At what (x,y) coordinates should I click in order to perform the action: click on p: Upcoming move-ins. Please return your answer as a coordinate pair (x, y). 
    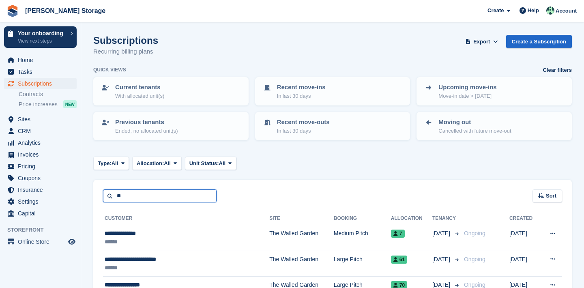
    Looking at the image, I should click on (467, 87).